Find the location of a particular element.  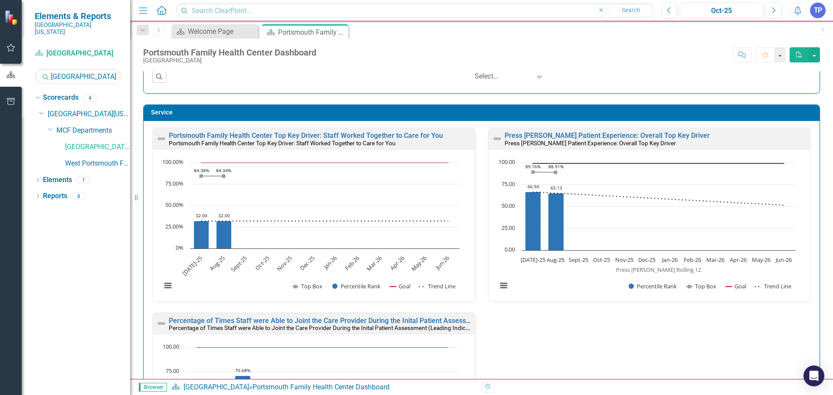

text: Jun-26 is located at coordinates (784, 260).